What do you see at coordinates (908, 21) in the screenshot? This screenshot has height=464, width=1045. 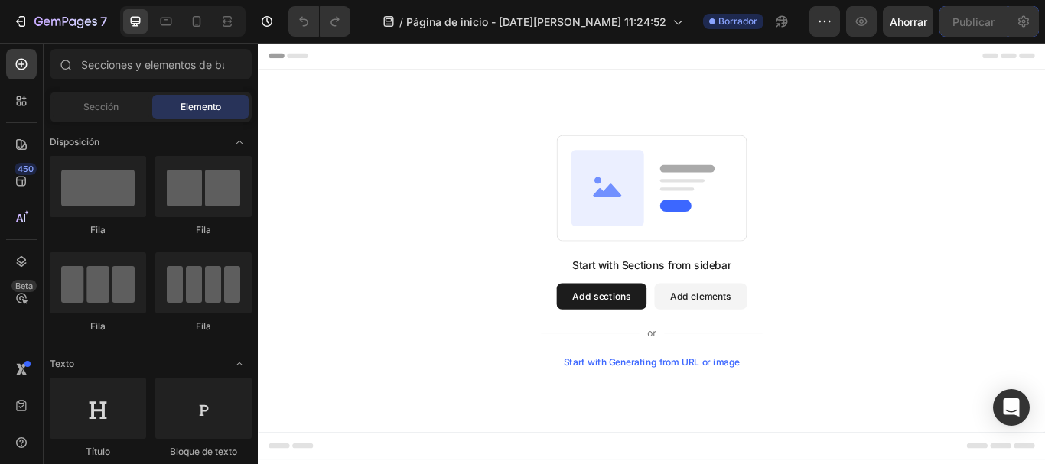 I see `font: Ahorrar` at bounding box center [908, 21].